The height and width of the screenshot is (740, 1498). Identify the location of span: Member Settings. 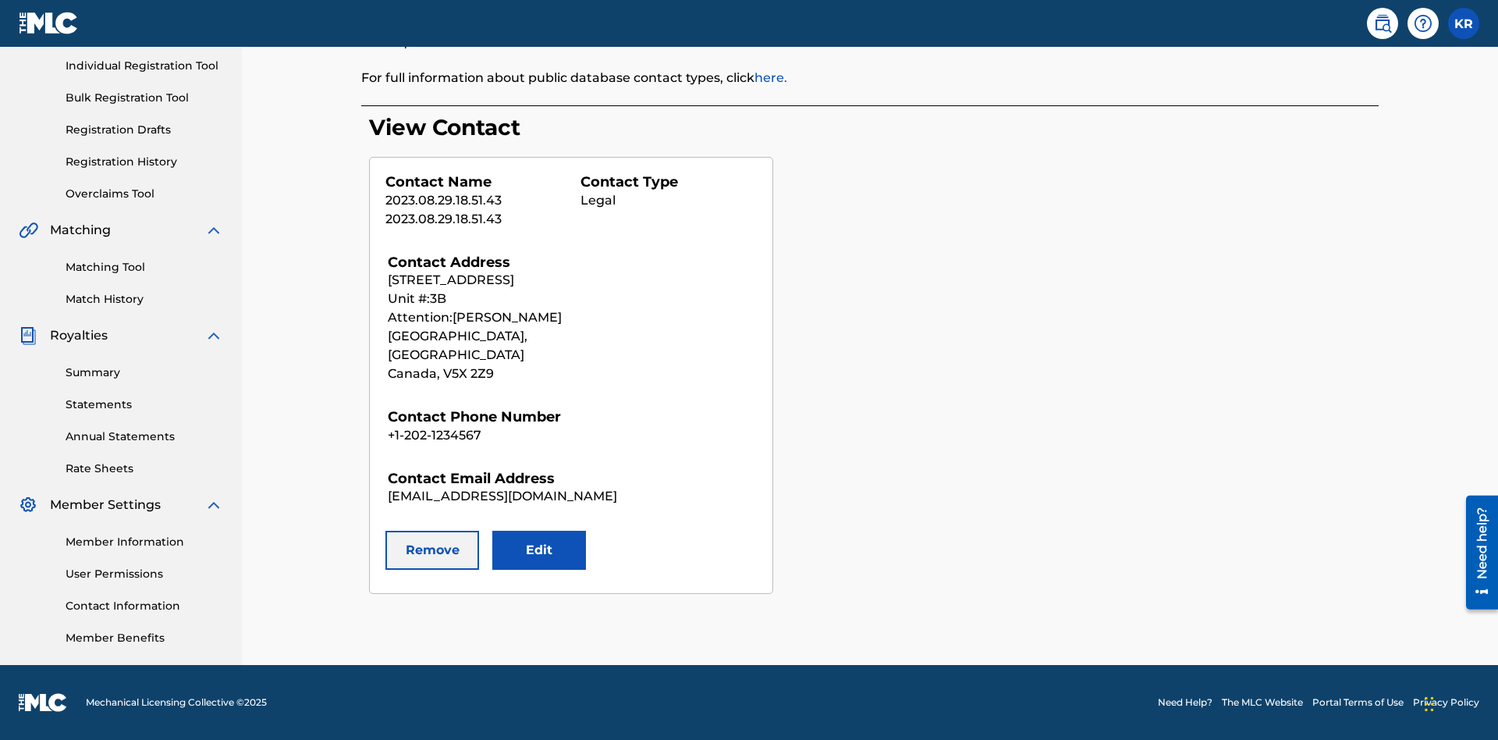
(105, 505).